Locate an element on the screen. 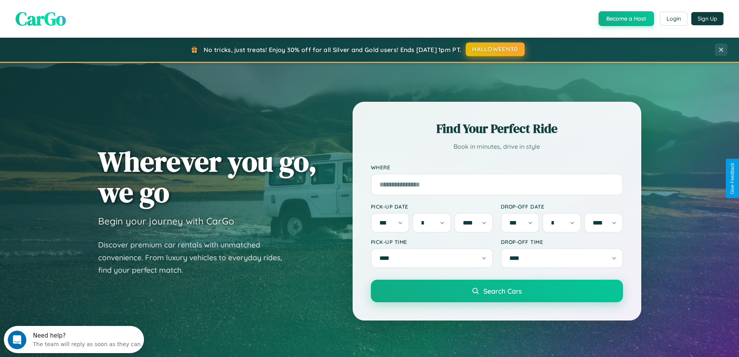 The width and height of the screenshot is (739, 357). div: The team will reply as soon as they can is located at coordinates (83, 17).